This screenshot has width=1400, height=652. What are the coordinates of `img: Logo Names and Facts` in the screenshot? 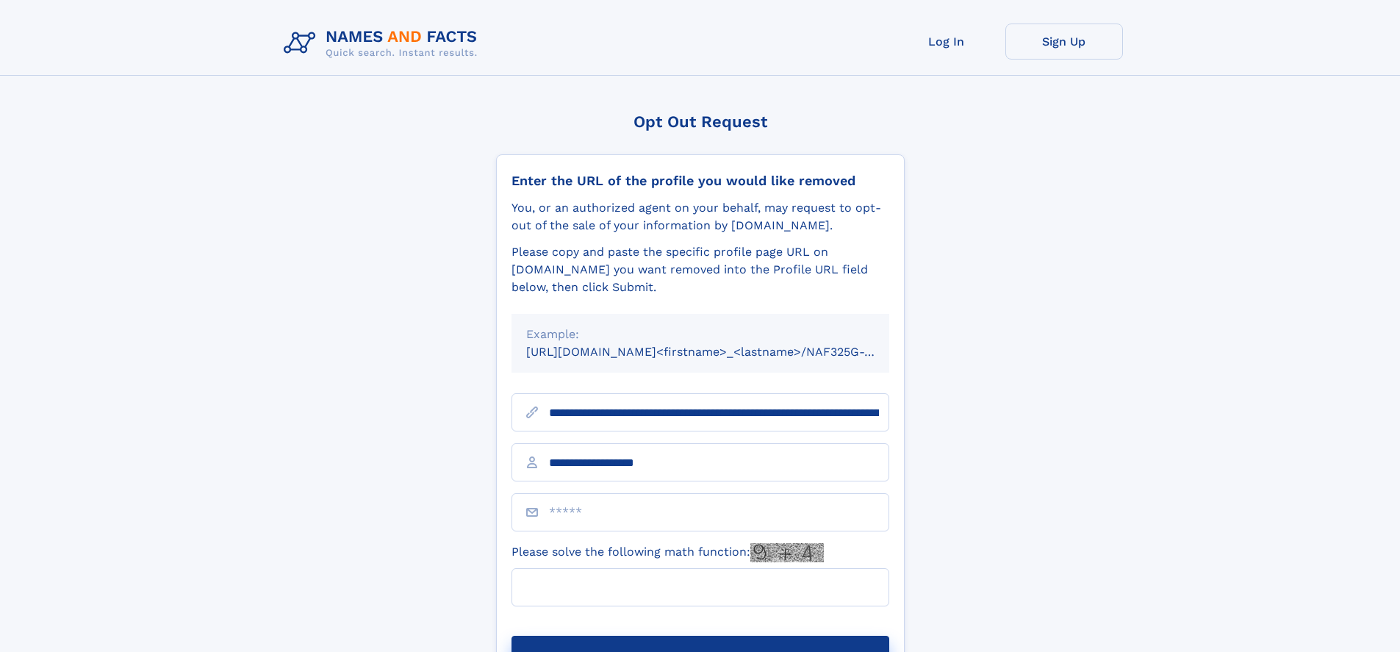 It's located at (384, 43).